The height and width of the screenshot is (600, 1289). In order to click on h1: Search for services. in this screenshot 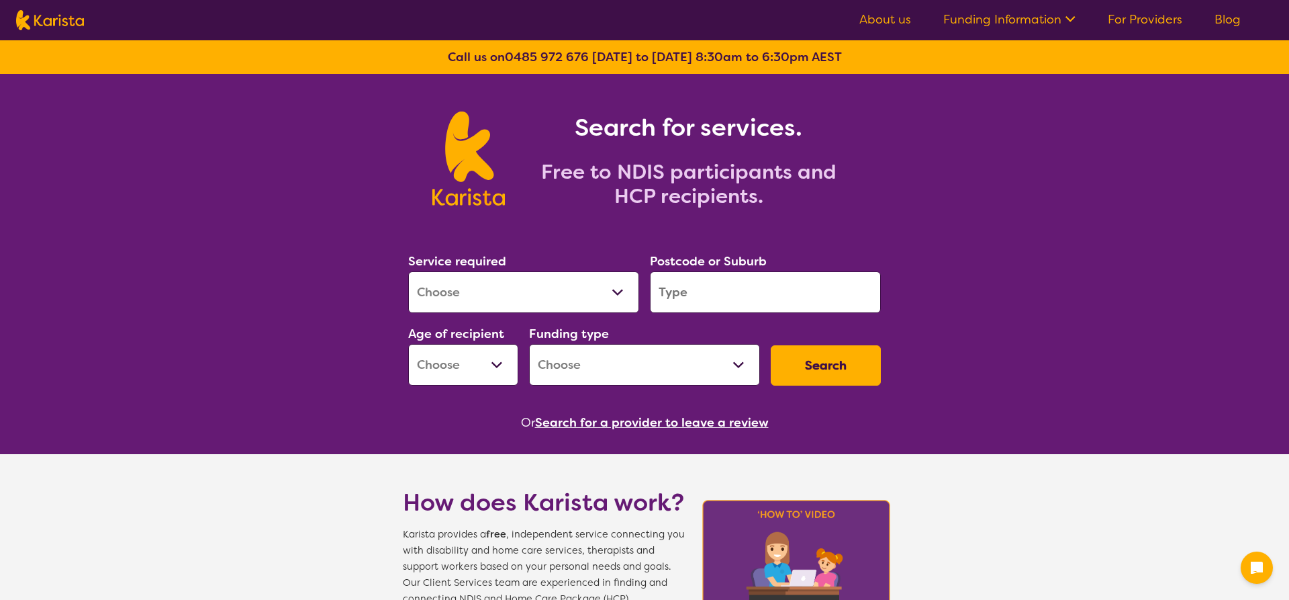, I will do `click(689, 128)`.